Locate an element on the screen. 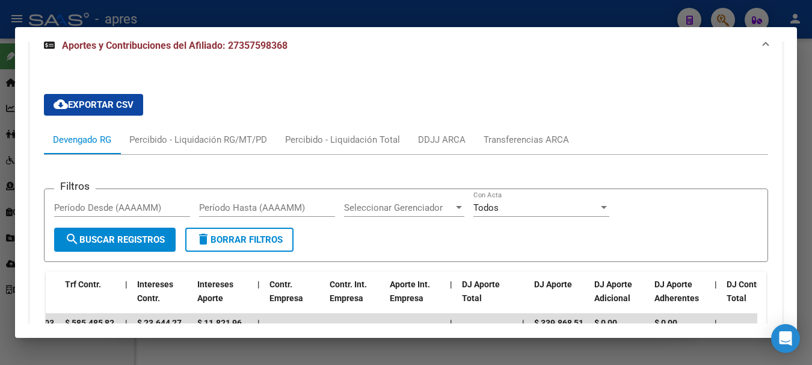 This screenshot has width=812, height=365. span: DJ Aporte Total is located at coordinates (481, 291).